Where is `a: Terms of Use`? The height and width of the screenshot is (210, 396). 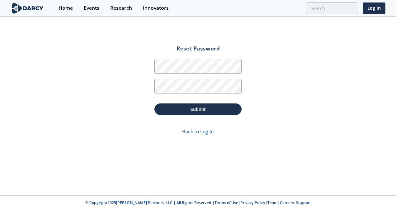 a: Terms of Use is located at coordinates (226, 202).